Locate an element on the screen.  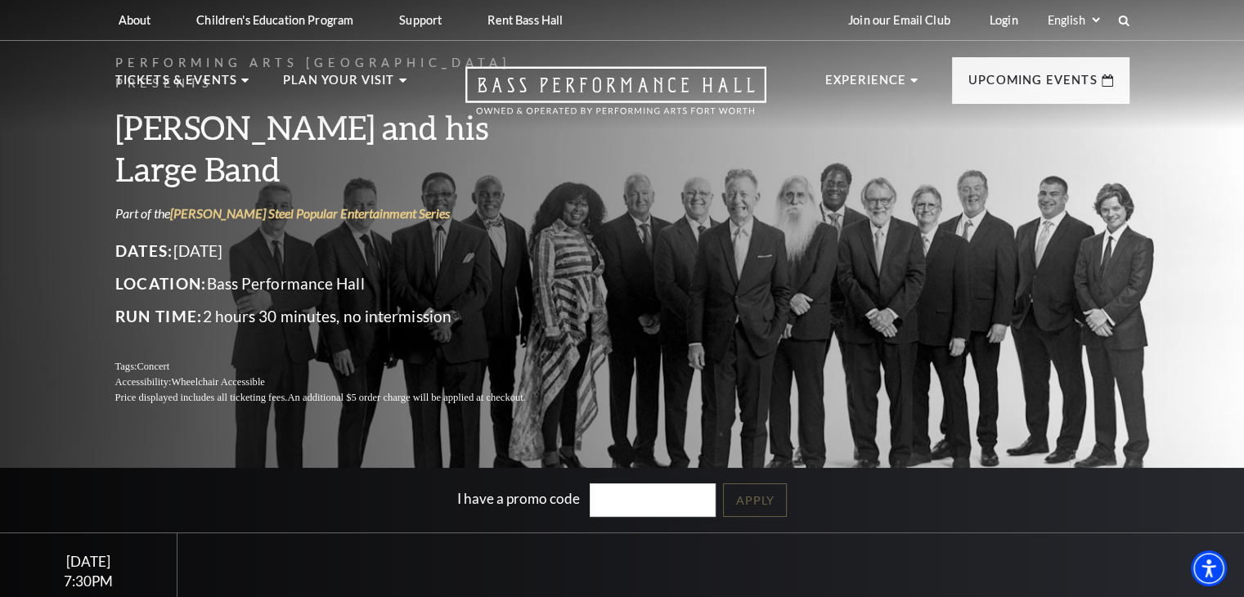
span: Dates: is located at coordinates (144, 250).